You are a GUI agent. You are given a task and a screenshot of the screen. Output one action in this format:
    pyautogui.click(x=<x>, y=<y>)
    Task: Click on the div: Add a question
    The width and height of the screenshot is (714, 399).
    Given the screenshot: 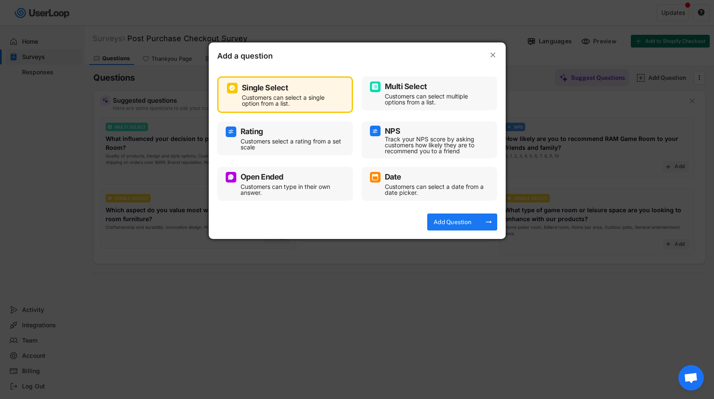 What is the action you would take?
    pyautogui.click(x=260, y=57)
    